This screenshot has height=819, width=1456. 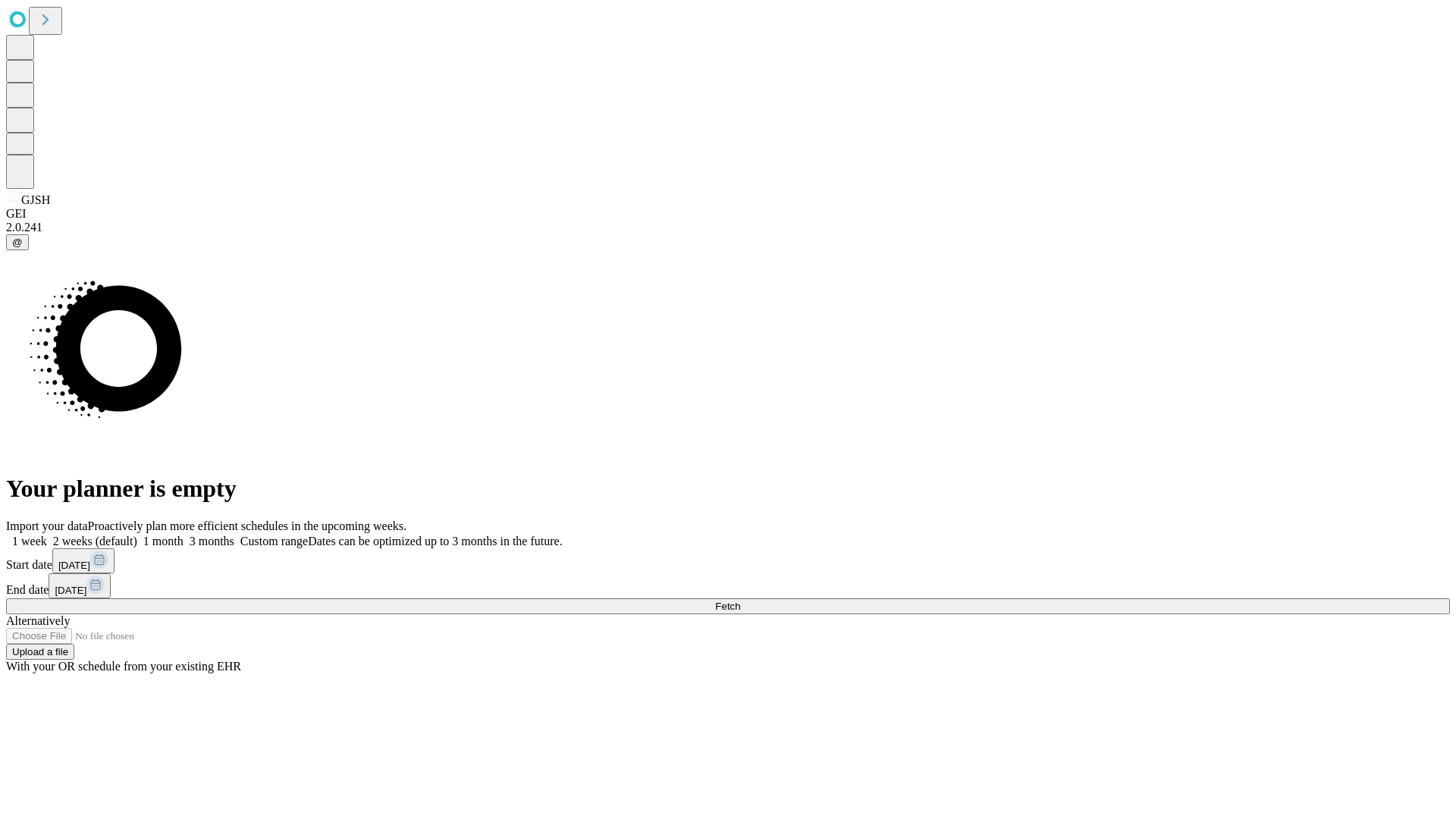 I want to click on span: 1 week, so click(x=29, y=541).